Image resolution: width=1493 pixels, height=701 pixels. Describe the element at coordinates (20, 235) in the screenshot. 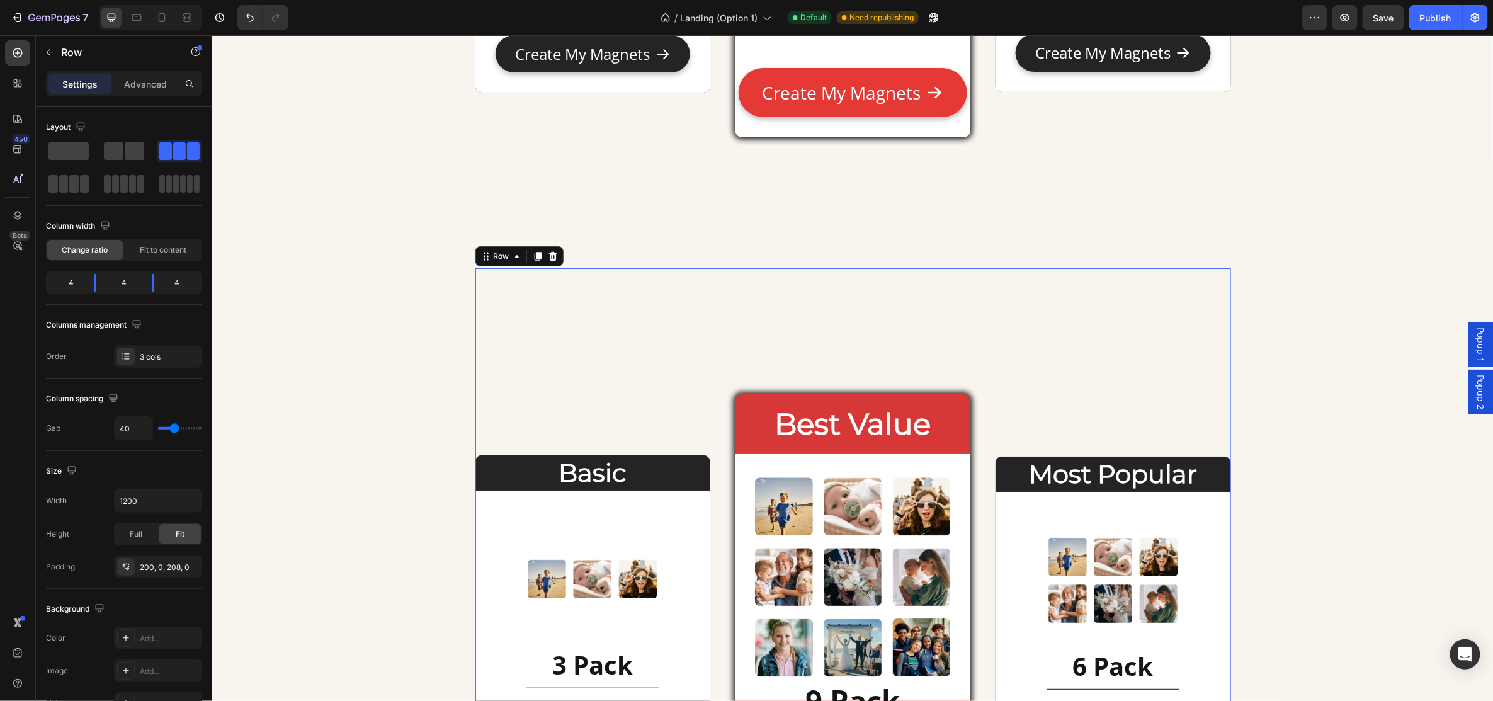

I see `div: Beta` at that location.